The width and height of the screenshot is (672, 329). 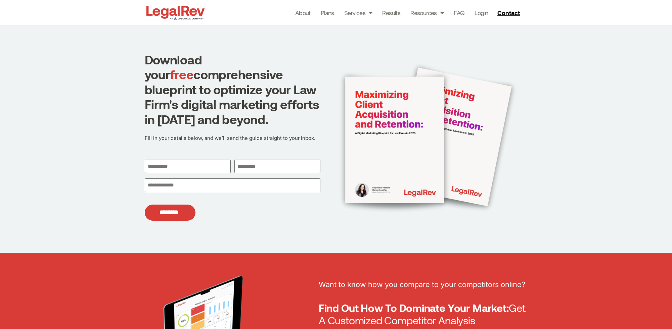 What do you see at coordinates (182, 74) in the screenshot?
I see `span: free` at bounding box center [182, 74].